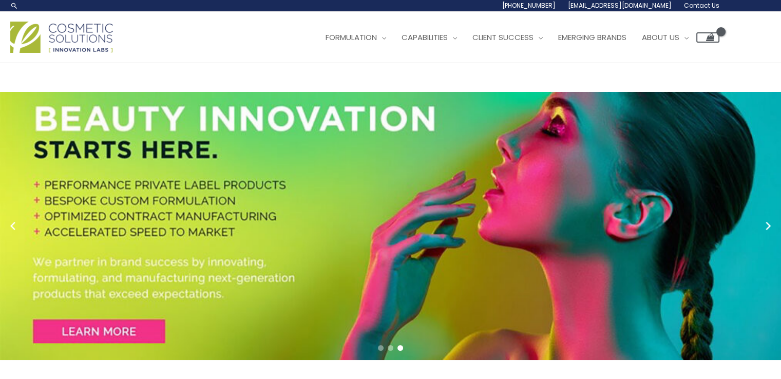 This screenshot has height=379, width=781. Describe the element at coordinates (515, 38) in the screenshot. I see `nav: Site Navigation` at that location.